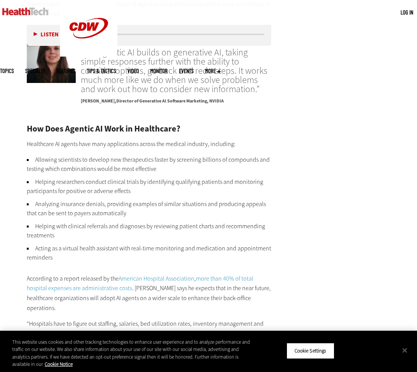 Image resolution: width=417 pixels, height=372 pixels. What do you see at coordinates (149, 144) in the screenshot?
I see `p: Healthcare AI agents have many applications across the medical industry, including:` at bounding box center [149, 144].